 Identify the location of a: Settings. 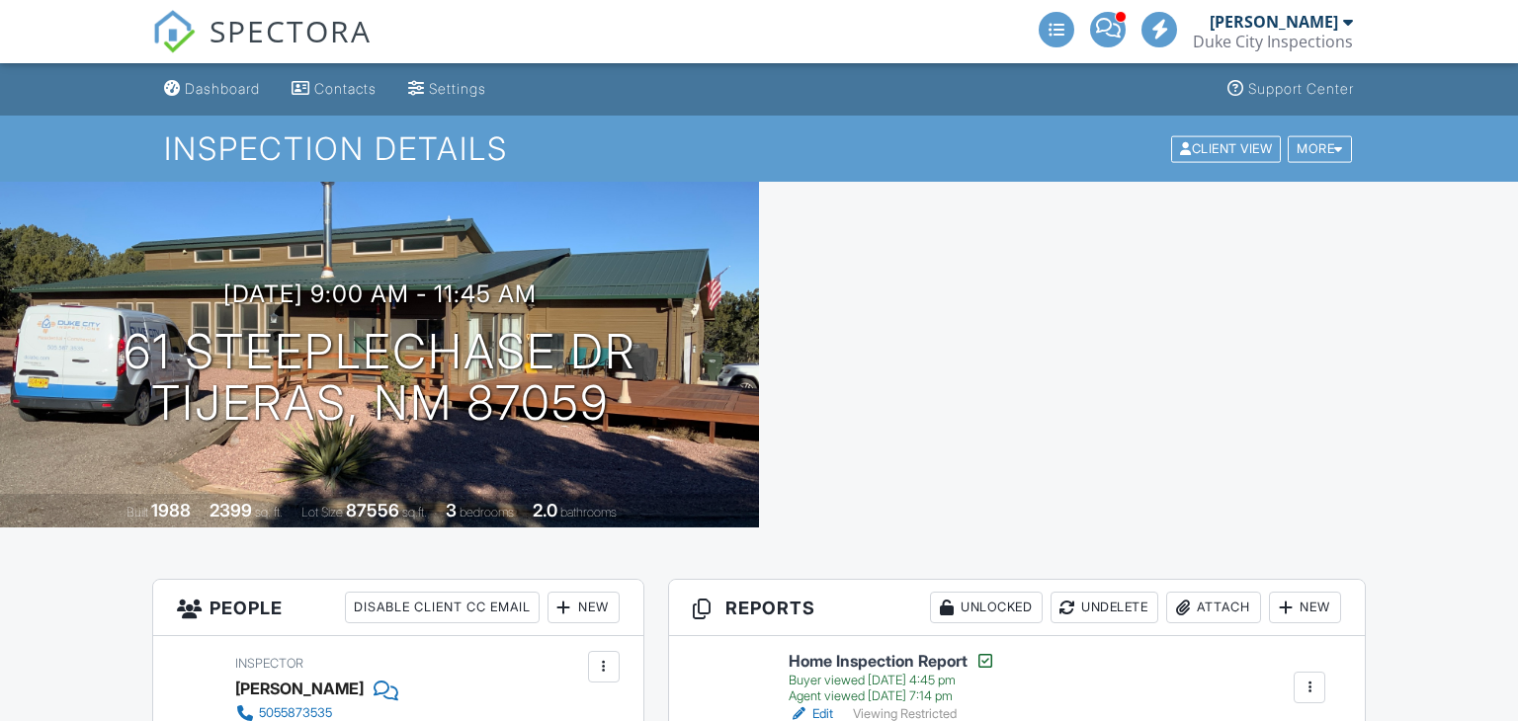
(447, 89).